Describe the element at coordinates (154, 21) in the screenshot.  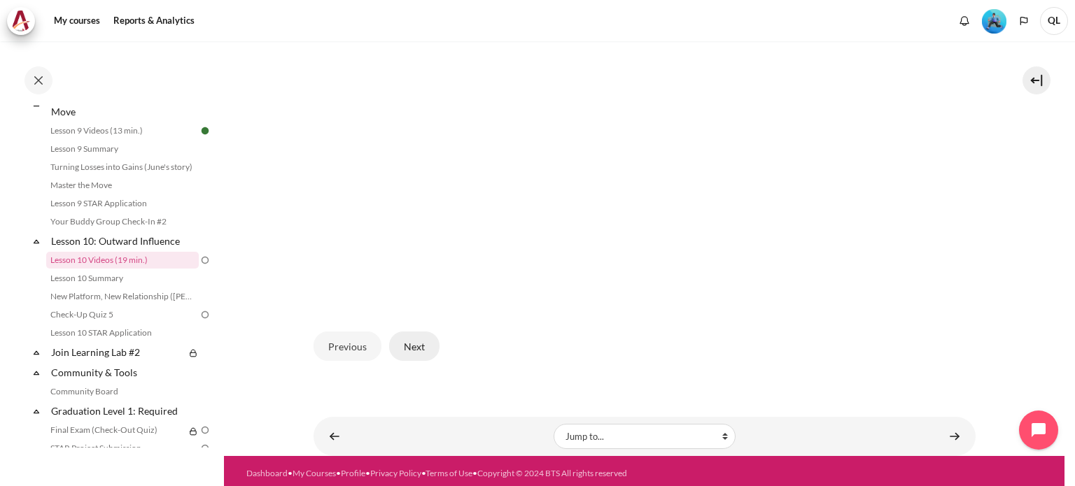
I see `a: Reports & Analytics` at that location.